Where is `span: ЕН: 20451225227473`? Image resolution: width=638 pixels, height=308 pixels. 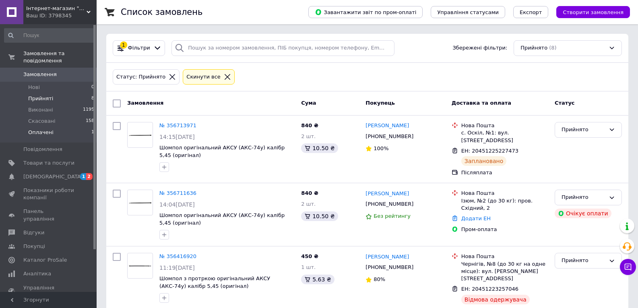 span: ЕН: 20451225227473 is located at coordinates (490, 151).